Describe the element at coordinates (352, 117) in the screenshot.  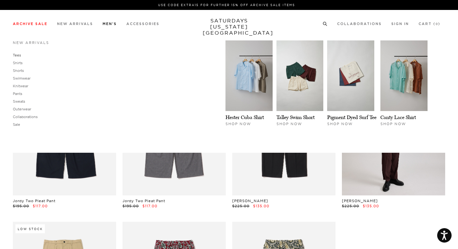
I see `a: Pigment Dyed Surf Tee` at that location.